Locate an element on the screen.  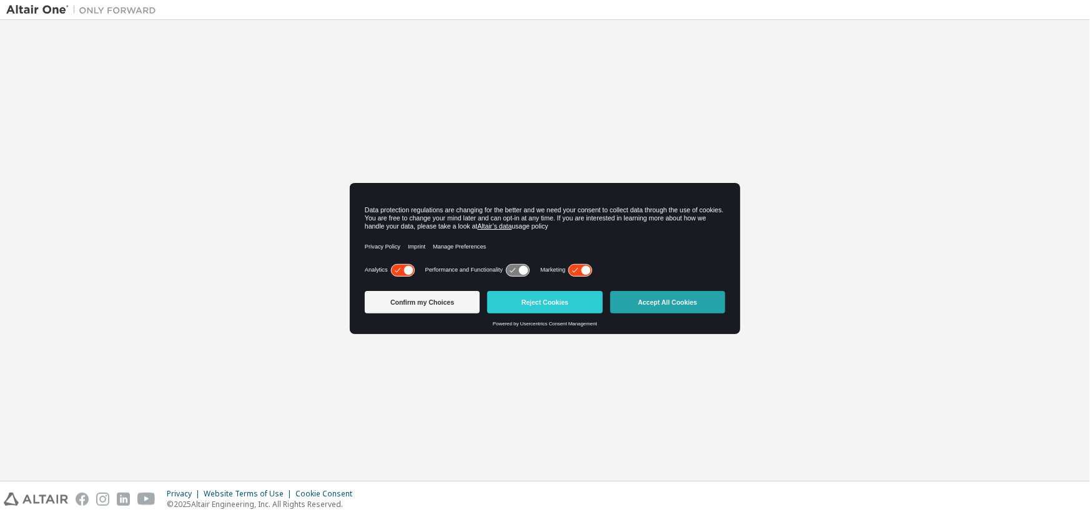
div: Privacy is located at coordinates (185, 494).